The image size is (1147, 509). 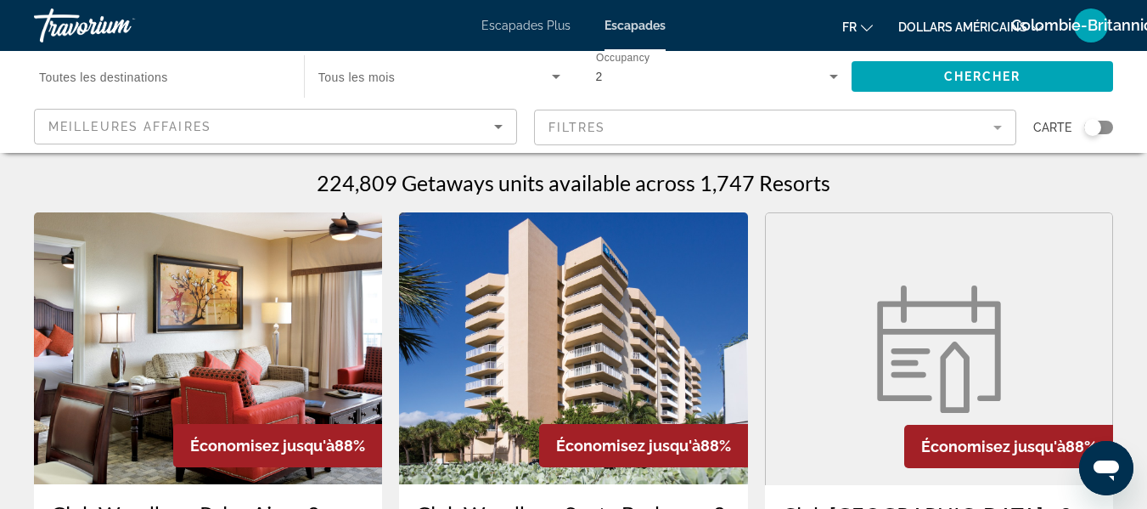 I want to click on a: Travorium, so click(x=119, y=25).